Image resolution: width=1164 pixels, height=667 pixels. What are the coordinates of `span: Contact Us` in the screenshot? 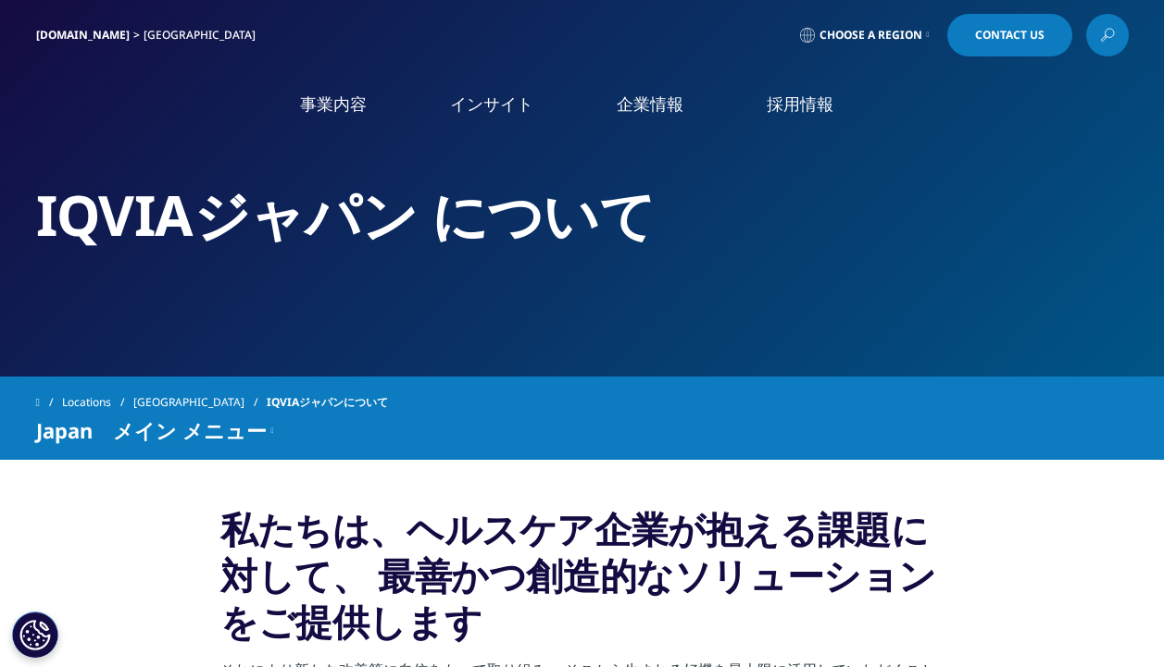 It's located at (1009, 35).